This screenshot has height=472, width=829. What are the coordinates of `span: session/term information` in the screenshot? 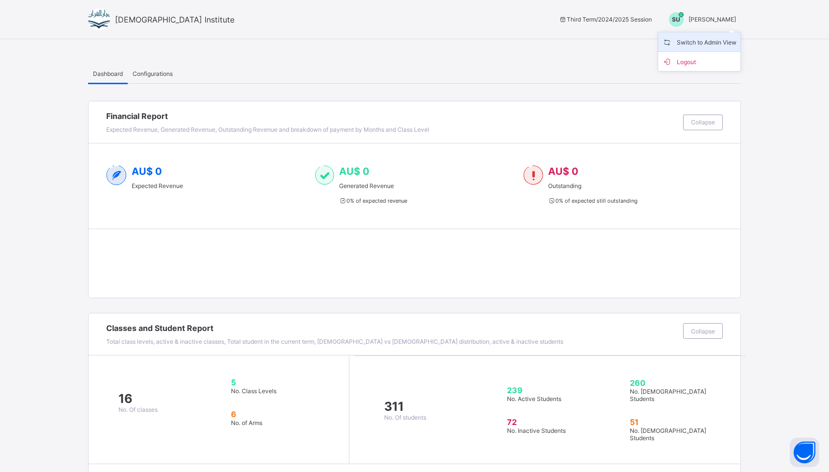 It's located at (605, 19).